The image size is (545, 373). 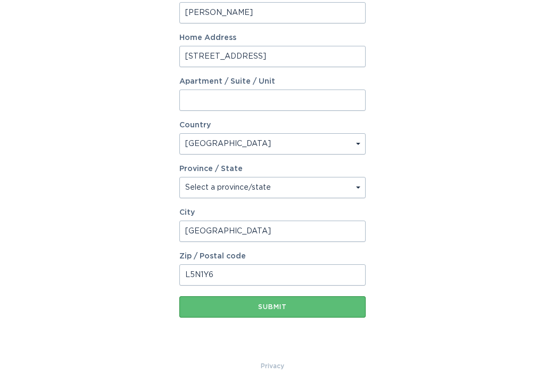 I want to click on label: Zip / Postal code, so click(x=272, y=257).